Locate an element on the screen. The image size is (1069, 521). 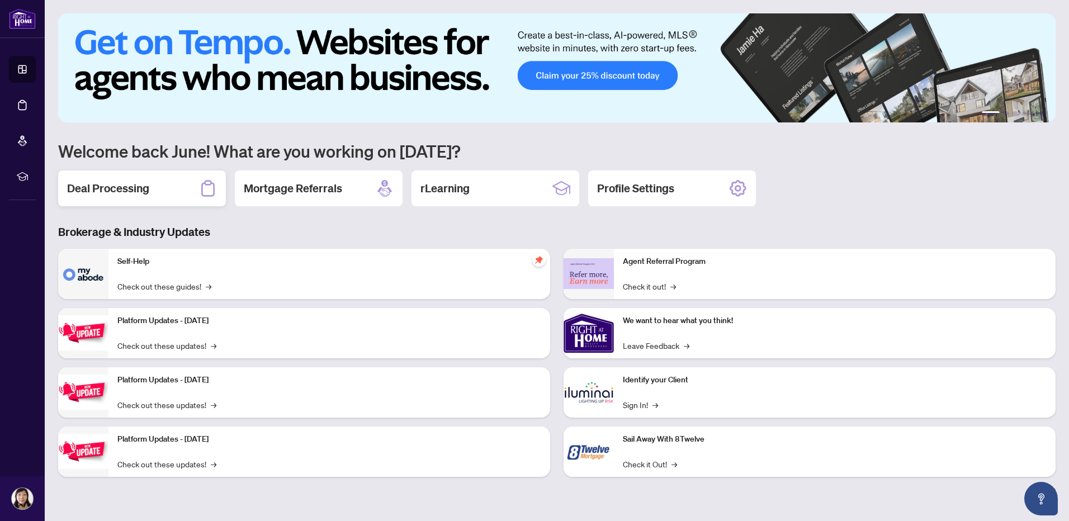
h2: Mortgage Referrals is located at coordinates (293, 188).